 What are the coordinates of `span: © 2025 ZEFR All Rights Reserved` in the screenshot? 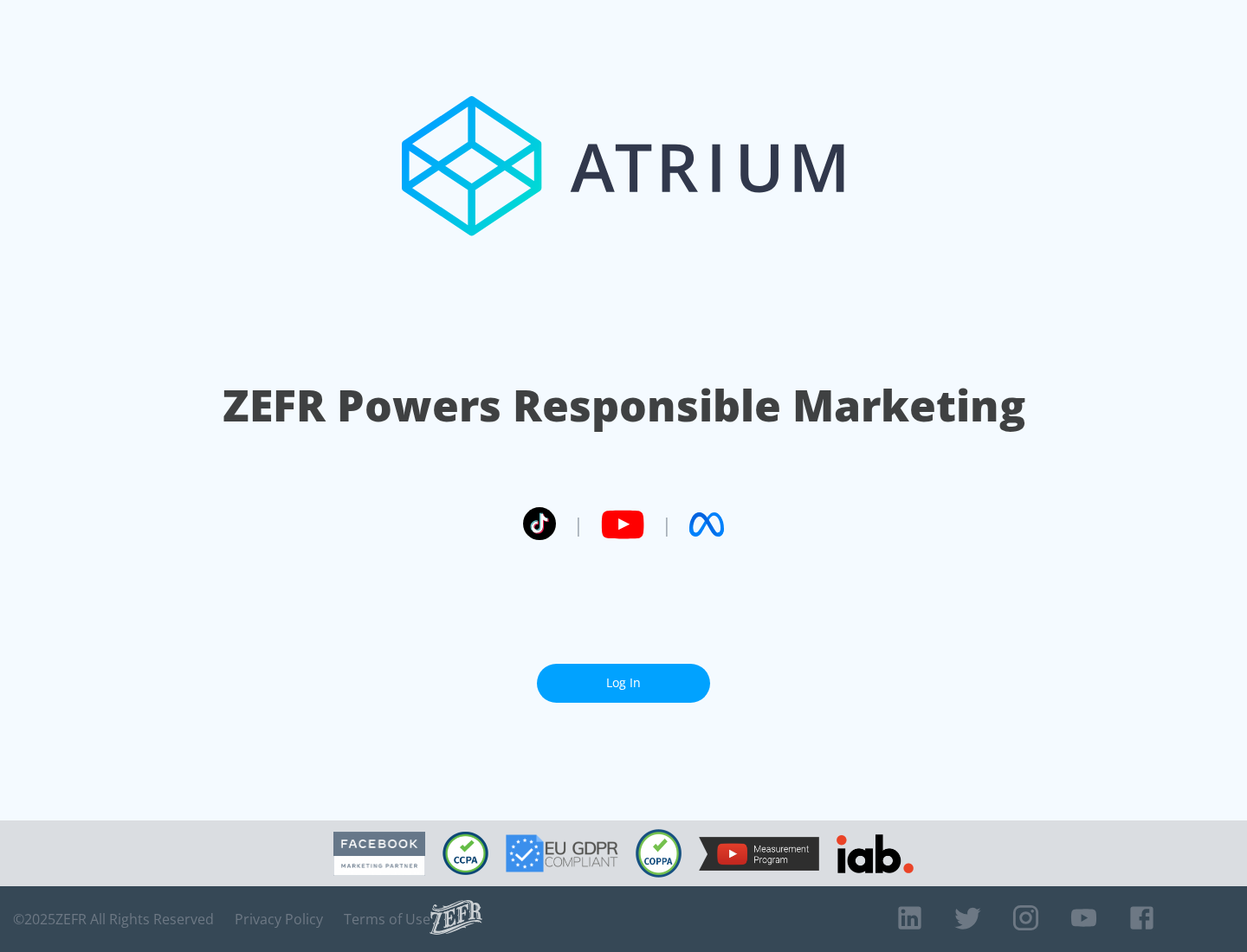 It's located at (113, 920).